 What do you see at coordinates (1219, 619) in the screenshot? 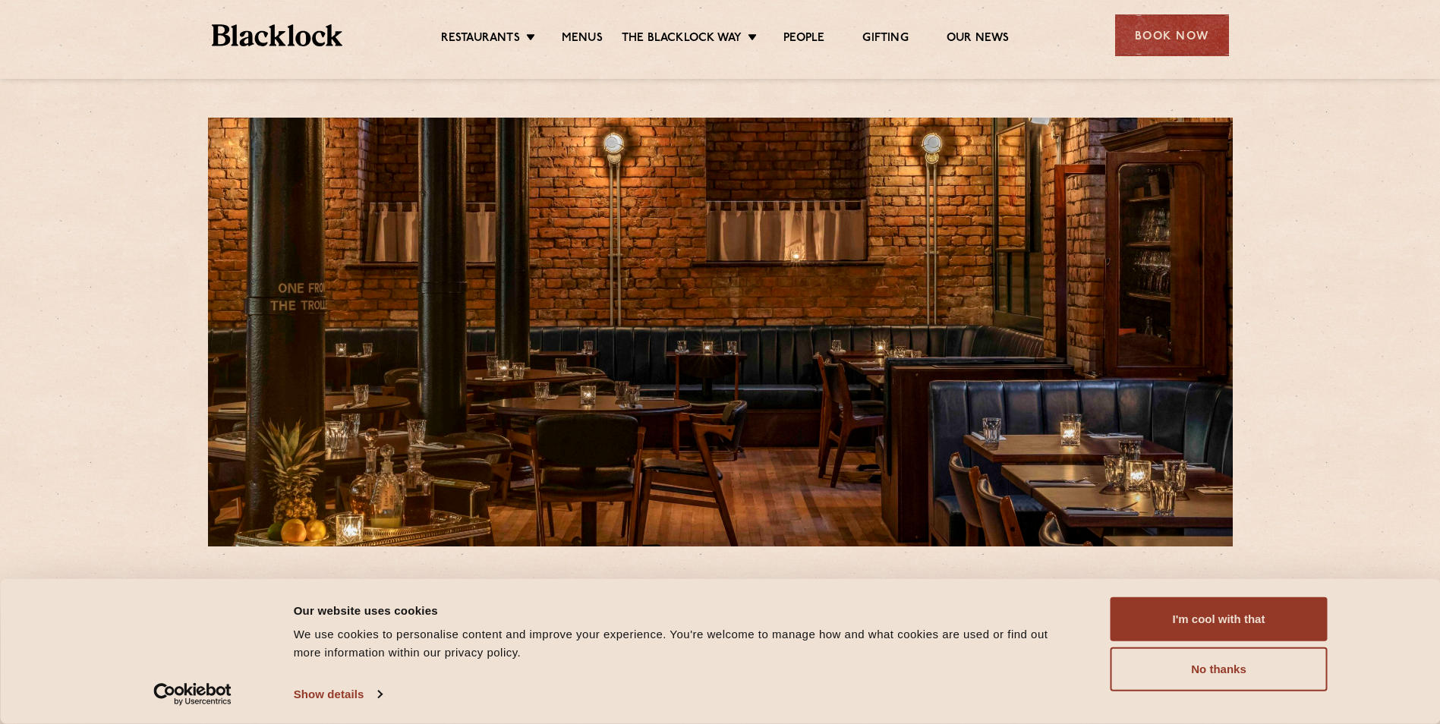
I see `button: I'm cool with that` at bounding box center [1219, 619].